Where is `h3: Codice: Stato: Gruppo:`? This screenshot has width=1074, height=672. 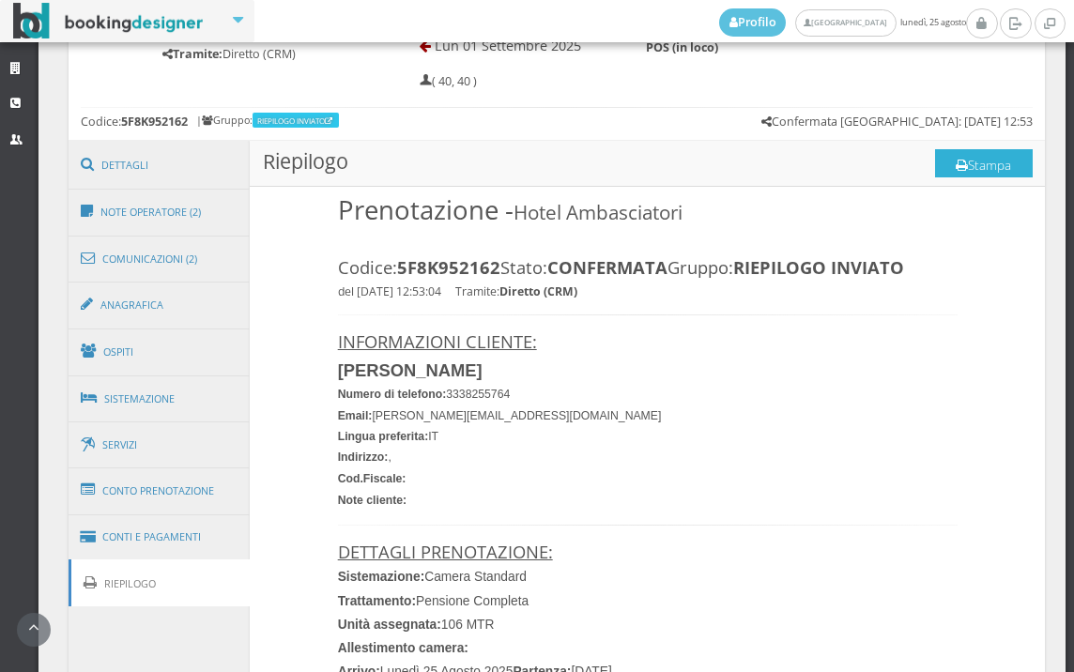
h3: Codice: Stato: Gruppo: is located at coordinates (648, 268).